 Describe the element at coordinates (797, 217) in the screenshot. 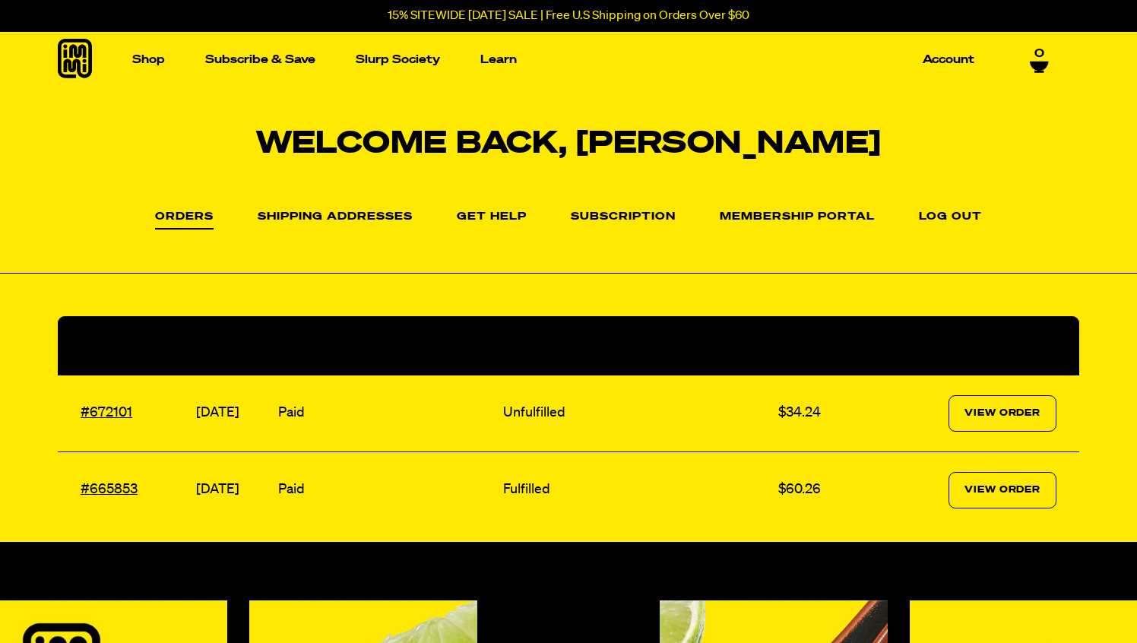

I see `a: Membership Portal` at that location.